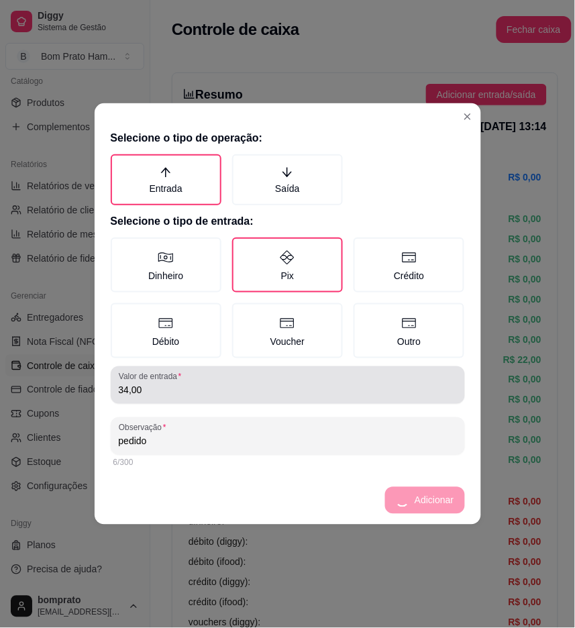 The height and width of the screenshot is (628, 575). I want to click on label: Valor de entrada, so click(152, 376).